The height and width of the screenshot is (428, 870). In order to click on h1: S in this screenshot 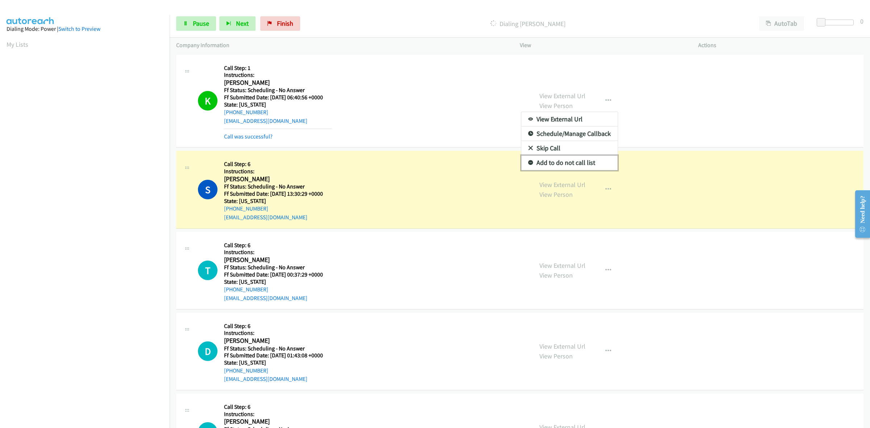, I will do `click(208, 189)`.